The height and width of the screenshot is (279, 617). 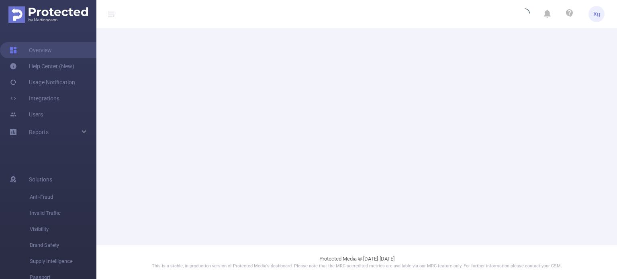 I want to click on span: Supply Intelligence, so click(x=63, y=262).